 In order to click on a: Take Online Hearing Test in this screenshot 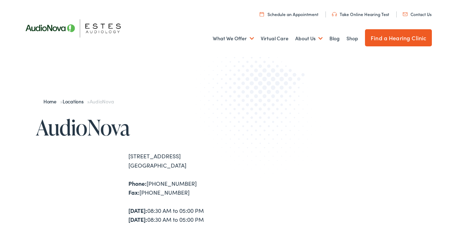, I will do `click(361, 14)`.